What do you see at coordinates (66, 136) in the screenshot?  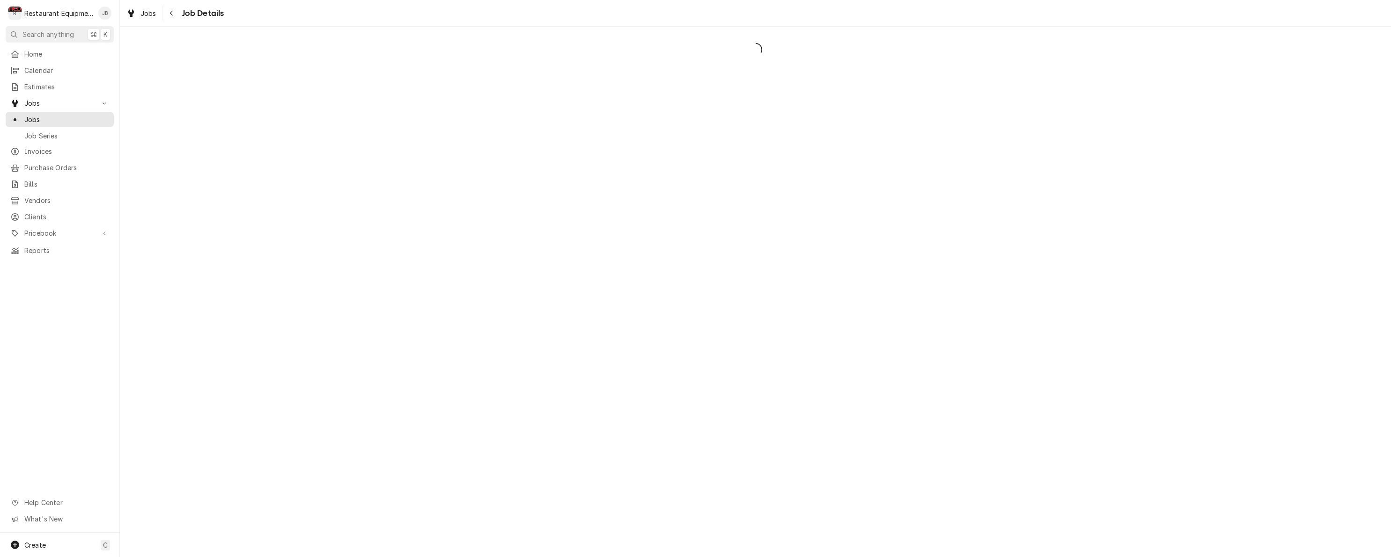 I see `span: Job Series` at bounding box center [66, 136].